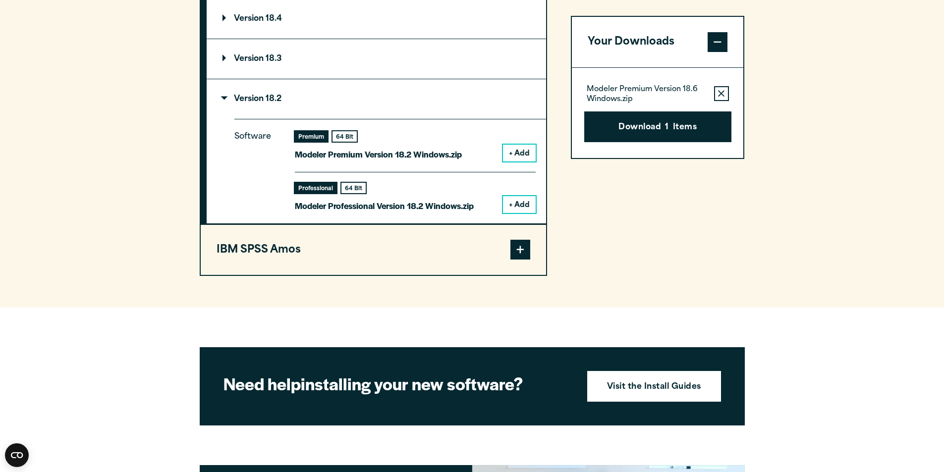 The width and height of the screenshot is (944, 472). I want to click on p: Modeler Professional Version 18.2 Windows.zip, so click(384, 206).